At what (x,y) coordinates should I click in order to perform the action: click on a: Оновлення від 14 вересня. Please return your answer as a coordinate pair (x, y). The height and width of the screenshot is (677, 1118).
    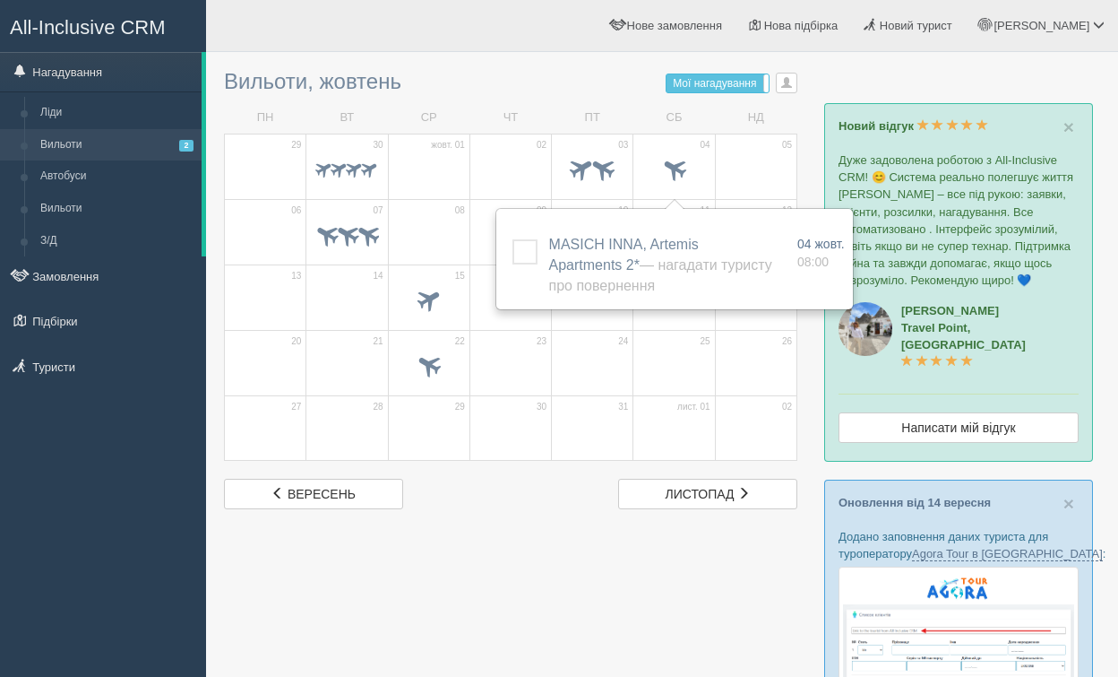
    Looking at the image, I should click on (915, 502).